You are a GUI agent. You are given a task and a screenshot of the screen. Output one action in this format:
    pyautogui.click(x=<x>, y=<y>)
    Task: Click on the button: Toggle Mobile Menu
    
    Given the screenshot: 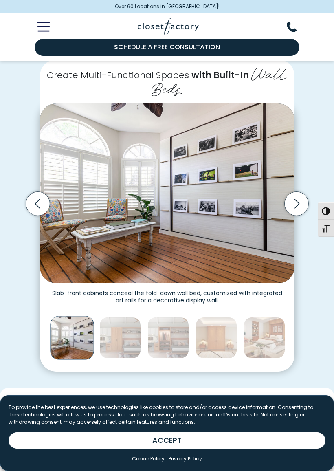 What is the action you would take?
    pyautogui.click(x=39, y=27)
    